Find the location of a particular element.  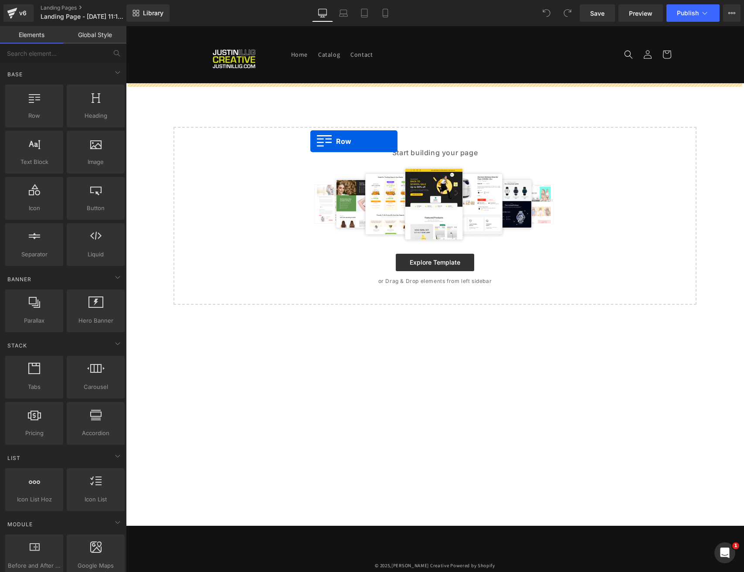

span: Row is located at coordinates (34, 115).